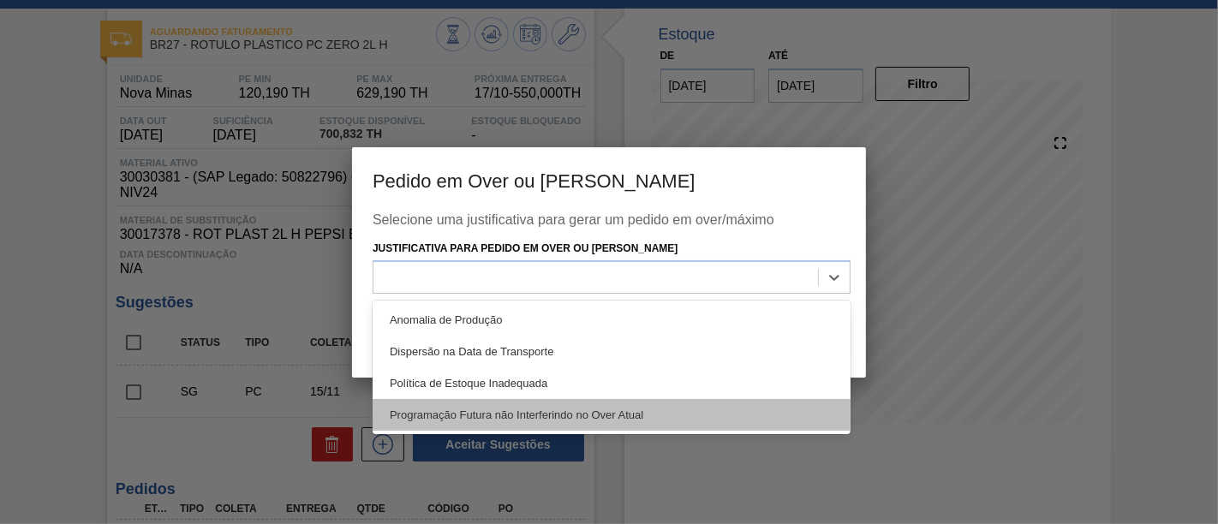  Describe the element at coordinates (612, 351) in the screenshot. I see `div: Dispersão na Data de Transporte` at that location.